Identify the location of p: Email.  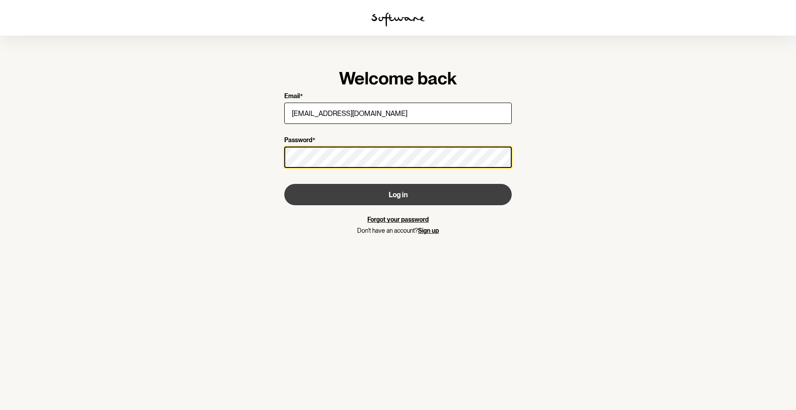
(292, 96).